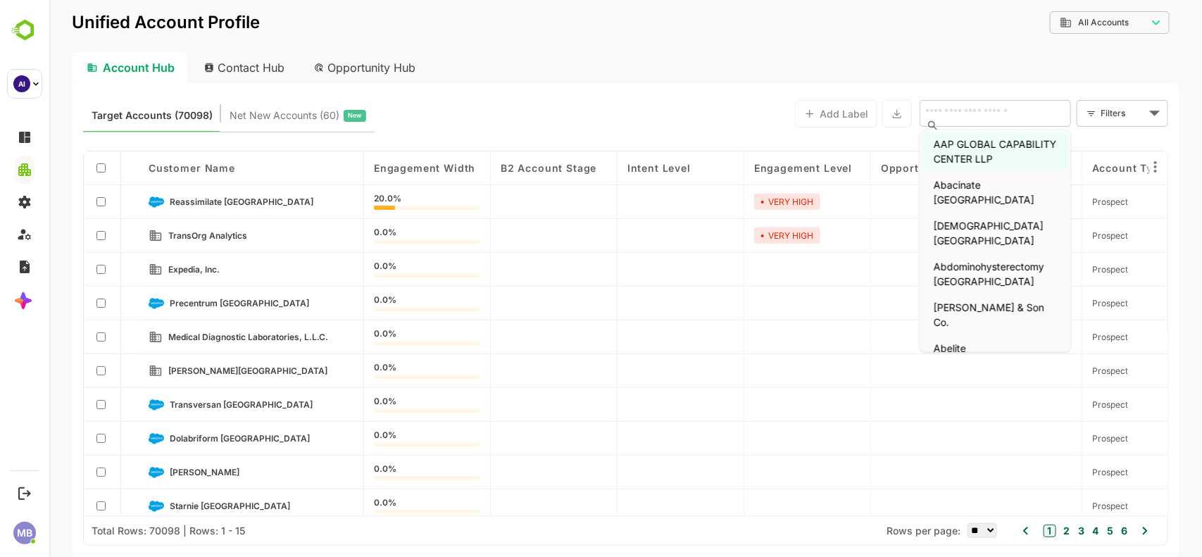 This screenshot has width=1202, height=557. Describe the element at coordinates (25, 533) in the screenshot. I see `div: MB` at that location.